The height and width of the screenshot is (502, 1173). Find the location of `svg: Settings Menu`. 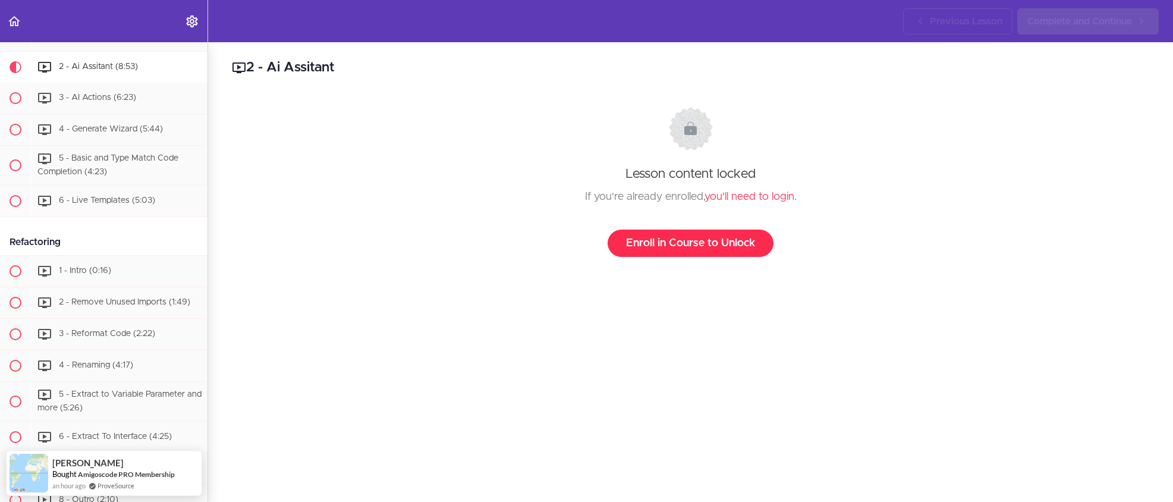

svg: Settings Menu is located at coordinates (192, 21).